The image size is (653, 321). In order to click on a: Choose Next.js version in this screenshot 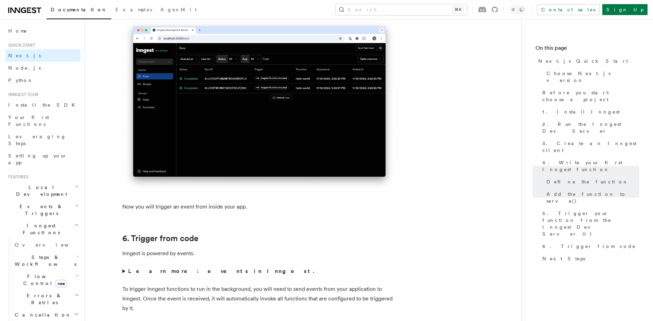, I will do `click(592, 77)`.